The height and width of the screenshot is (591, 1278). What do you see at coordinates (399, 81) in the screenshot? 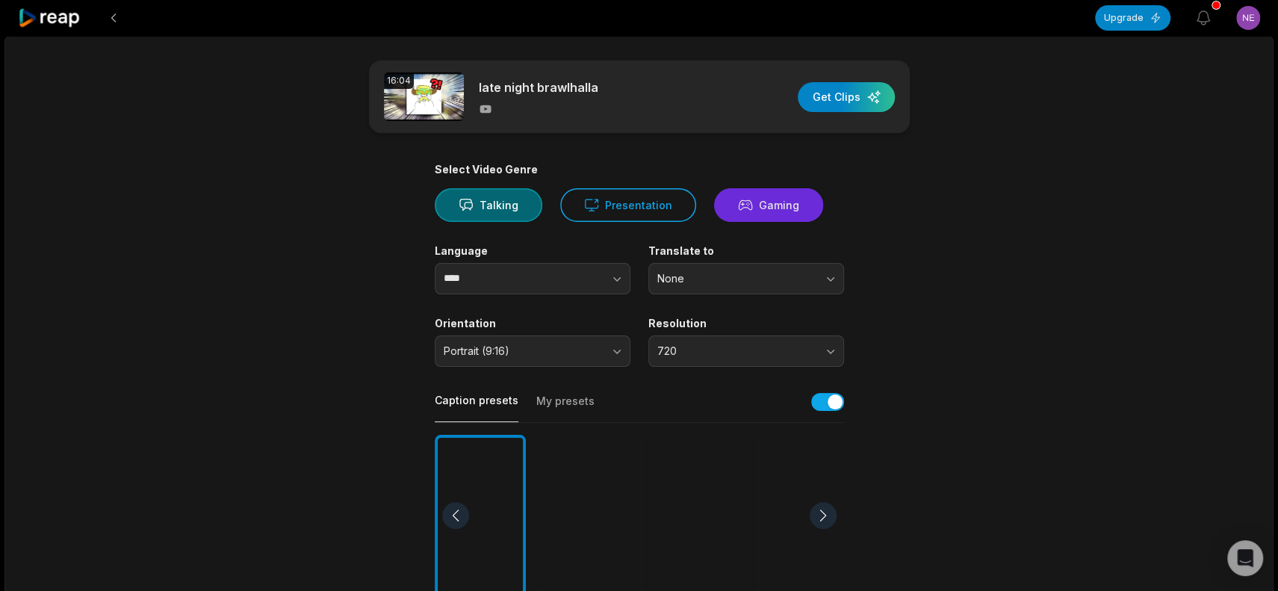
I see `div: 16:04` at bounding box center [399, 81].